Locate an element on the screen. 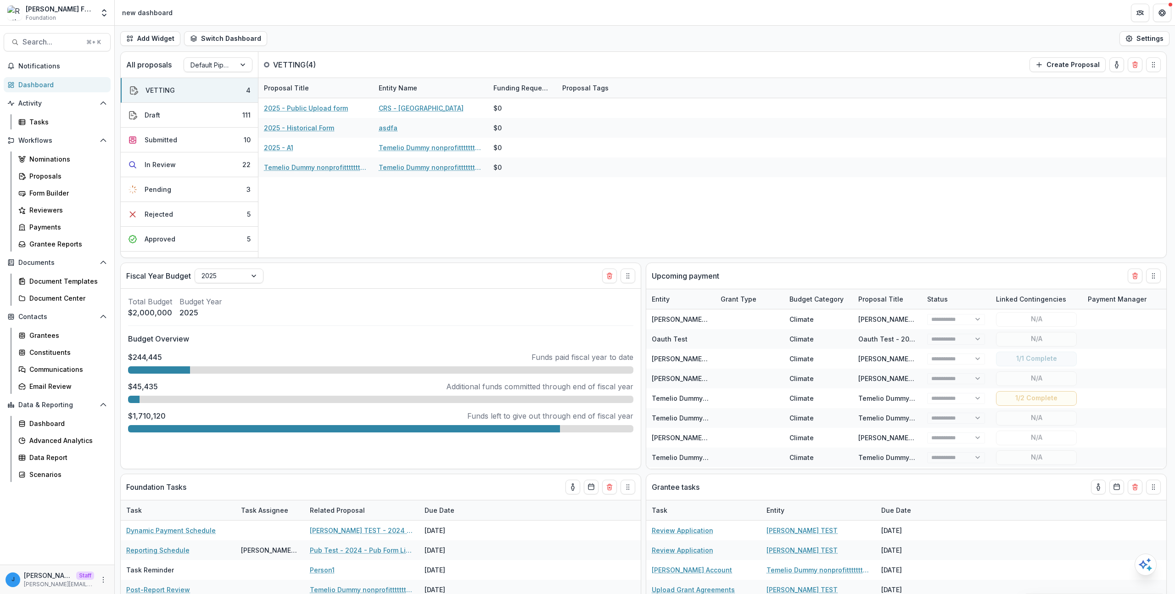  p: $244,445 is located at coordinates (145, 357).